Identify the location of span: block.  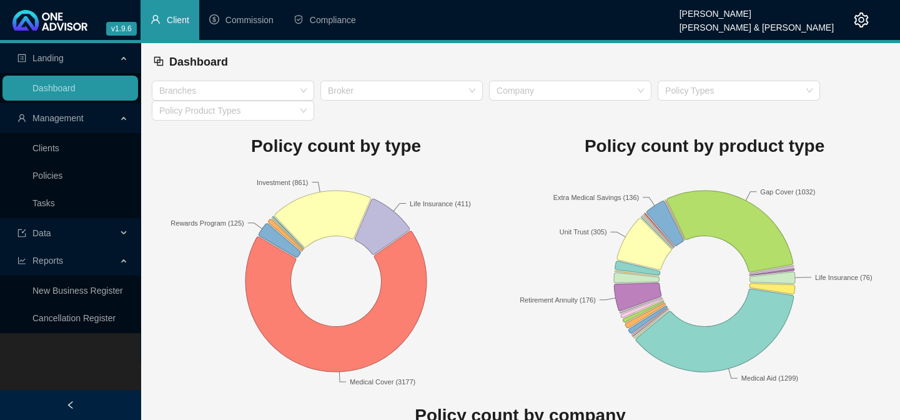
(159, 61).